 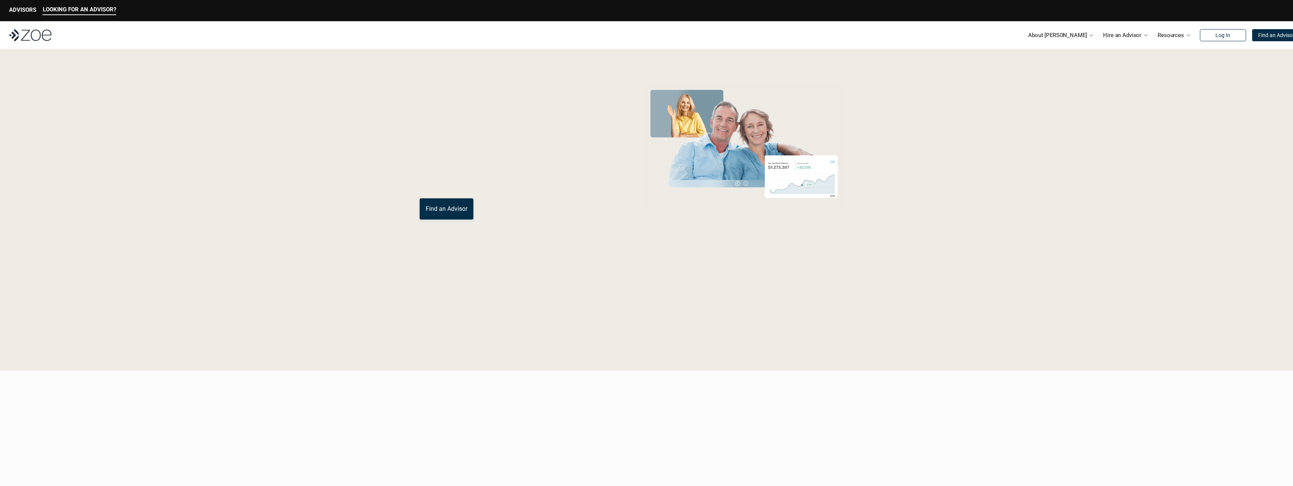 What do you see at coordinates (744, 216) in the screenshot?
I see `em: The information in the visuals above is for illustrative purposes only and does not represent an ...` at bounding box center [744, 216].